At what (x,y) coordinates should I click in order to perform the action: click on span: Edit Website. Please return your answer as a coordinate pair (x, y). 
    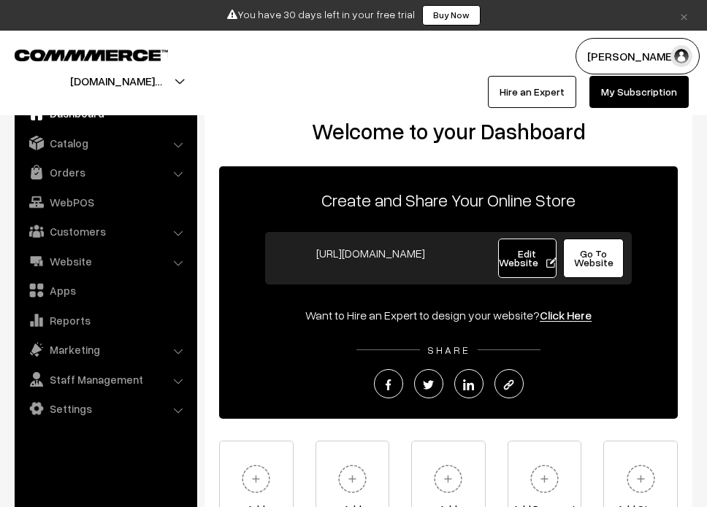
    Looking at the image, I should click on (527, 258).